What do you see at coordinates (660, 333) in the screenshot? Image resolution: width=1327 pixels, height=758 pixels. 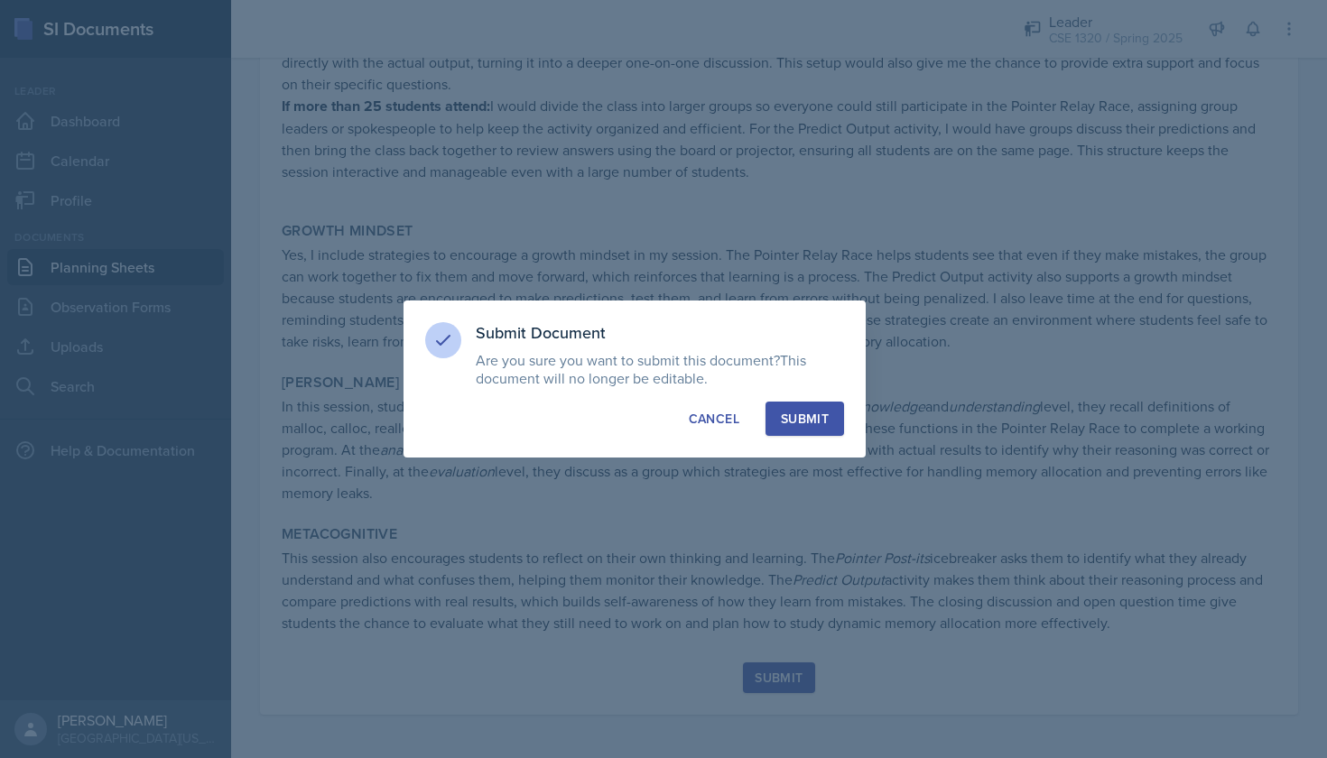 I see `h3: Submit Document` at bounding box center [660, 333].